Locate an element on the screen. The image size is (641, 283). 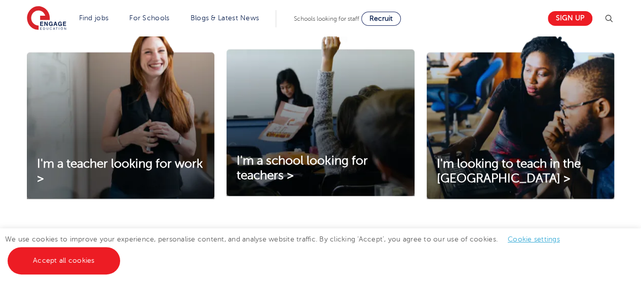
a: Recruit is located at coordinates (381, 19).